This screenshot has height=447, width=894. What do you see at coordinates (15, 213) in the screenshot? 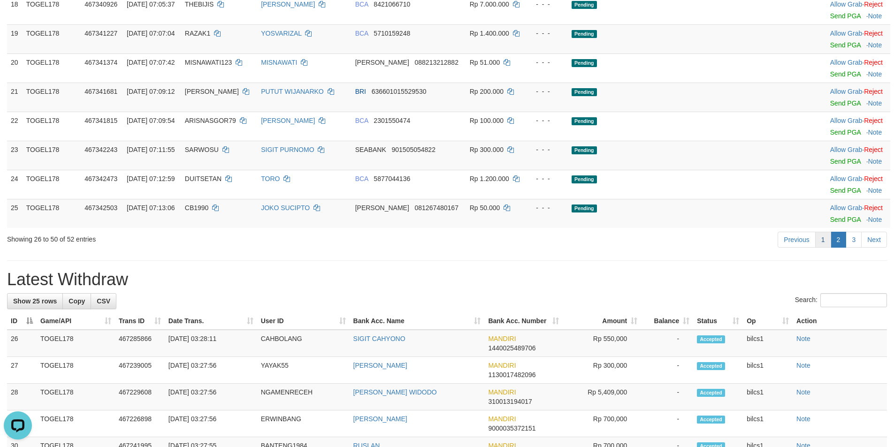
I see `td: 25` at bounding box center [15, 213].